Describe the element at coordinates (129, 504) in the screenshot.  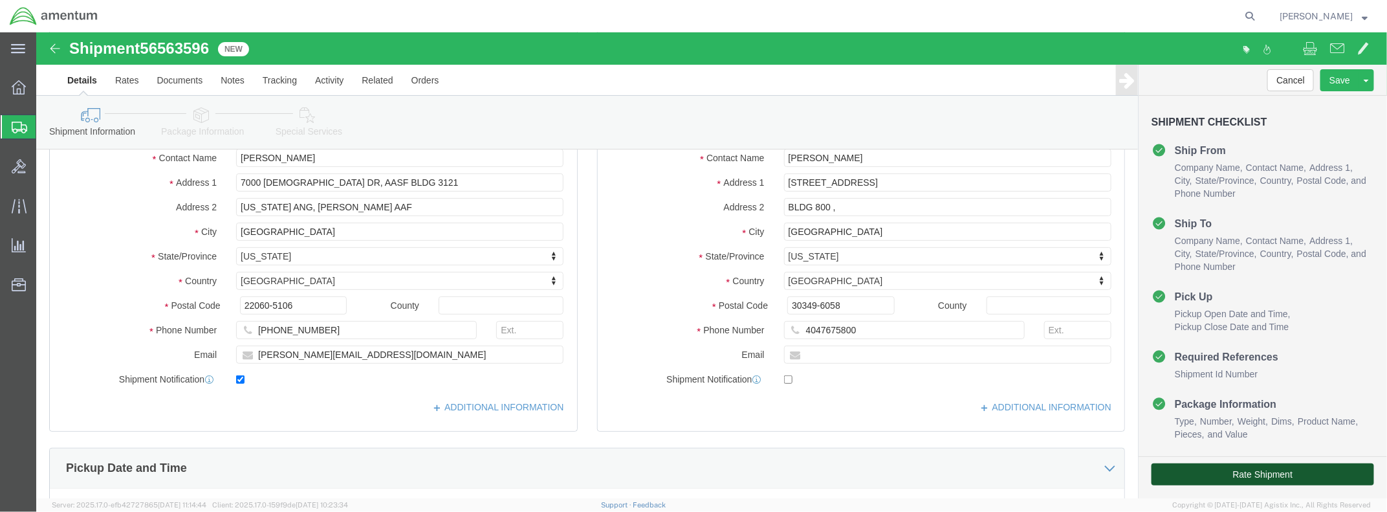
I see `span: Server: 2025.17.0-efb42727865` at that location.